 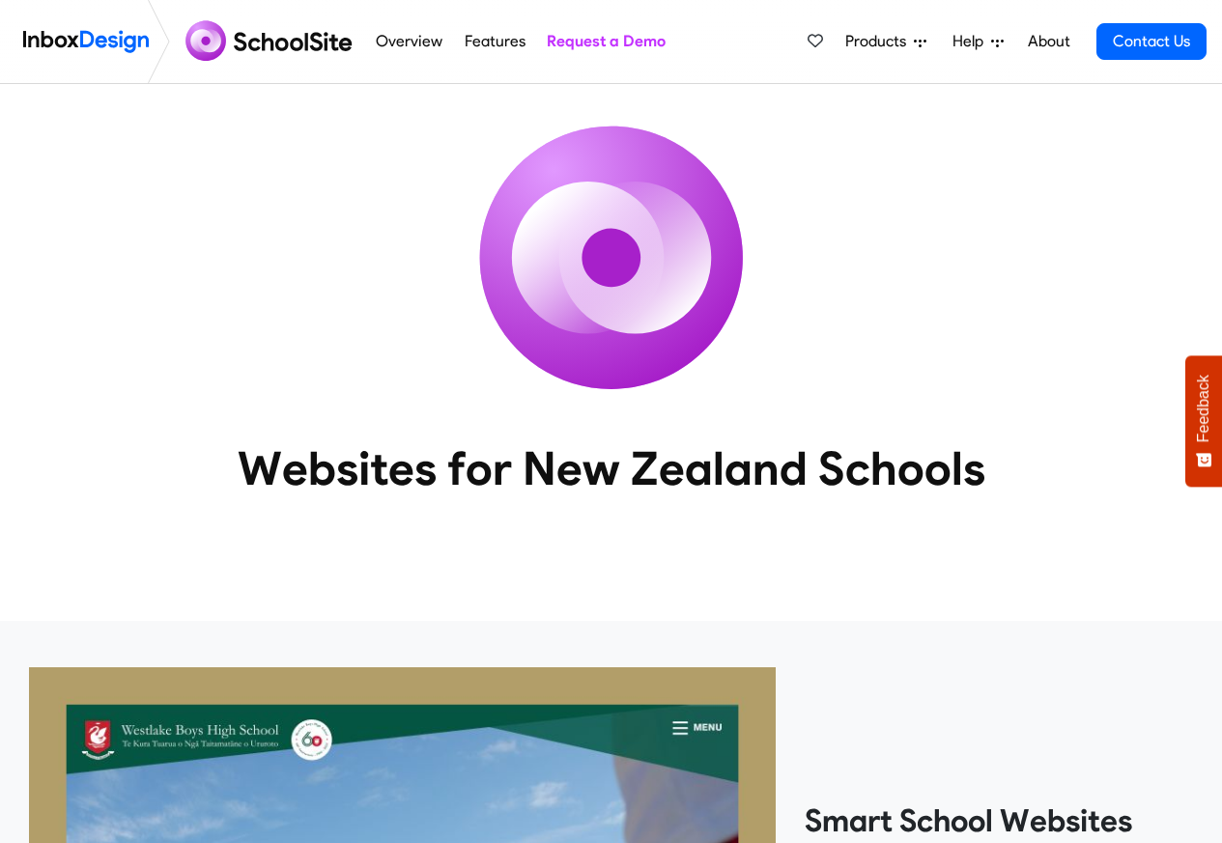 What do you see at coordinates (999, 821) in the screenshot?
I see `heading: Smart School Websites` at bounding box center [999, 821].